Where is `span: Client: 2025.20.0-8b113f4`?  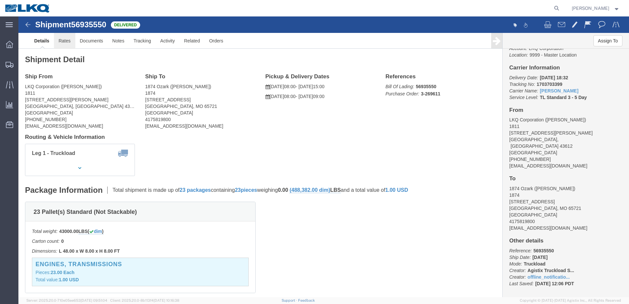
span: Client: 2025.20.0-8b113f4 is located at coordinates (145, 301).